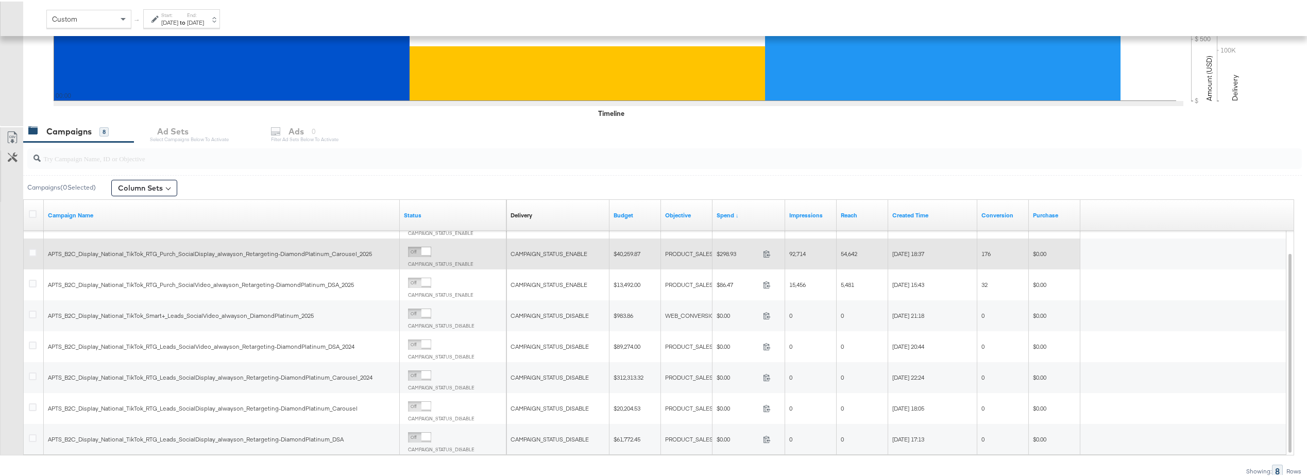  I want to click on span: $61,772.45, so click(627, 437).